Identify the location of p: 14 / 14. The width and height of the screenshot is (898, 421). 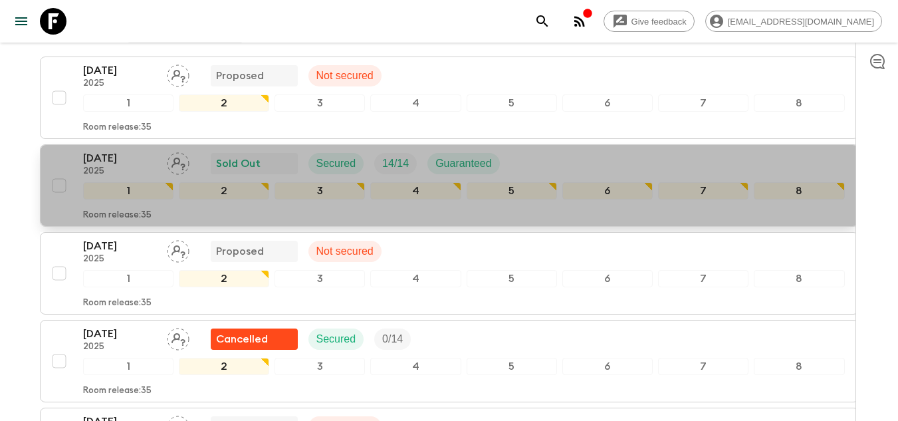
(395, 163).